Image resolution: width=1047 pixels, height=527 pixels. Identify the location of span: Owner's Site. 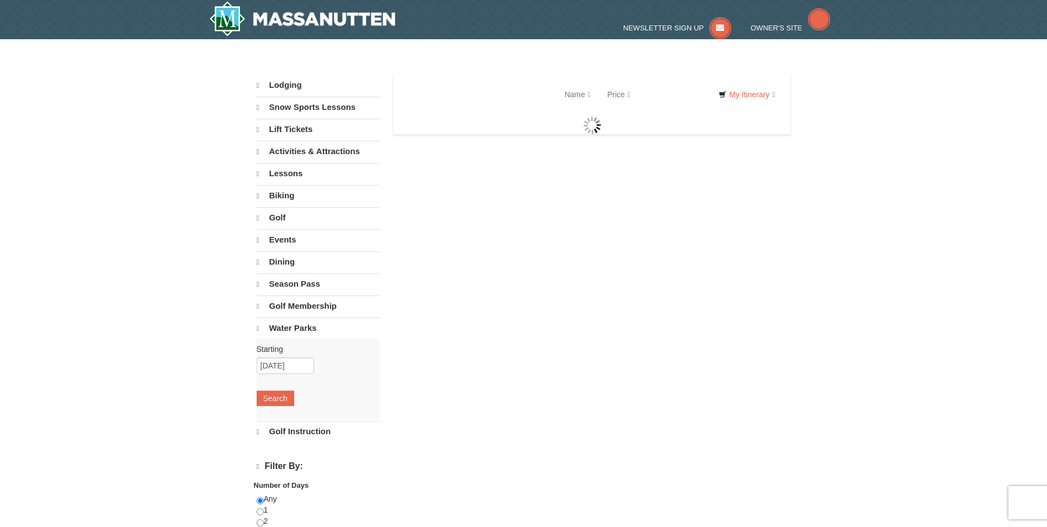
(777, 28).